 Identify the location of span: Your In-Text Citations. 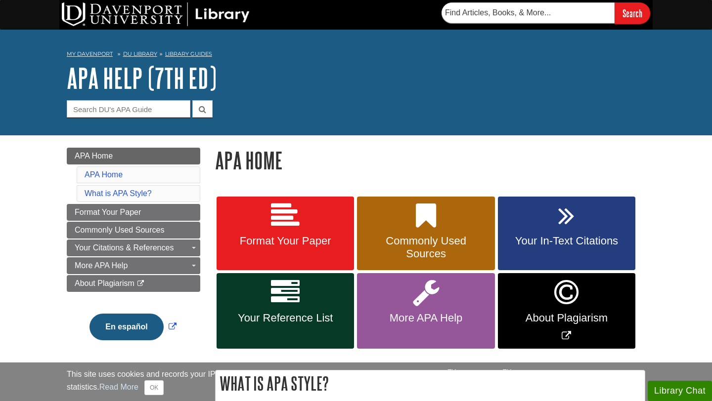
(567, 241).